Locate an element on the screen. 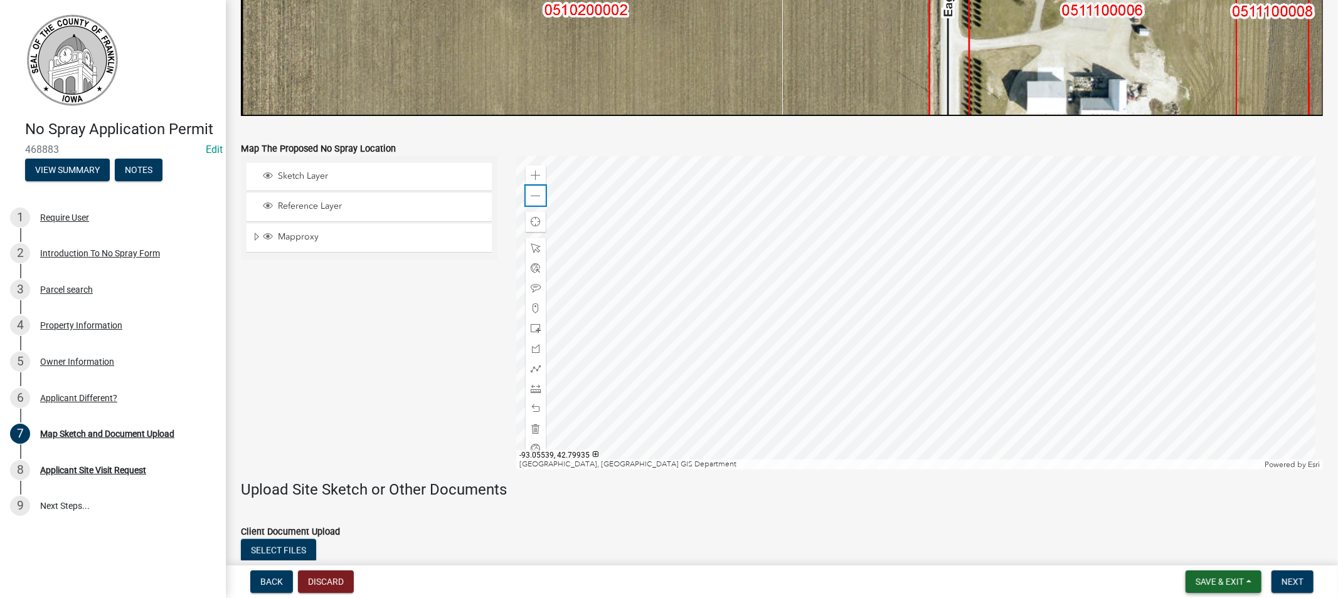 Image resolution: width=1338 pixels, height=598 pixels. span: Sketch Layer is located at coordinates (381, 176).